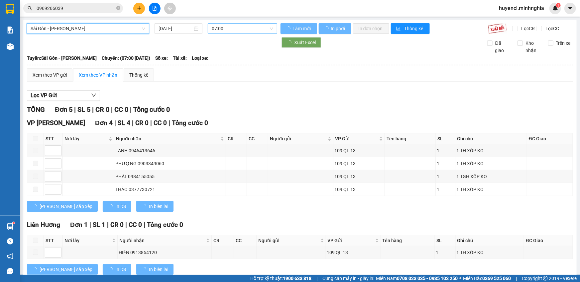 Image resolution: width=580 pixels, height=282 pixels. Describe the element at coordinates (533, 47) in the screenshot. I see `span: Kho nhận` at that location.